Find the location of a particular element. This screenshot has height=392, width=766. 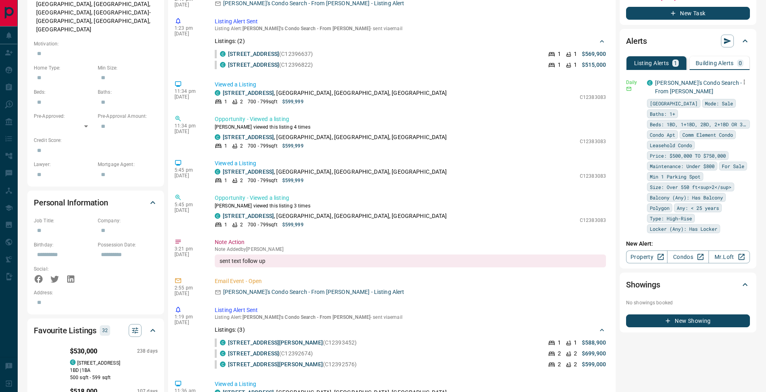

span: Min 1 Parking Spot is located at coordinates (675, 177).